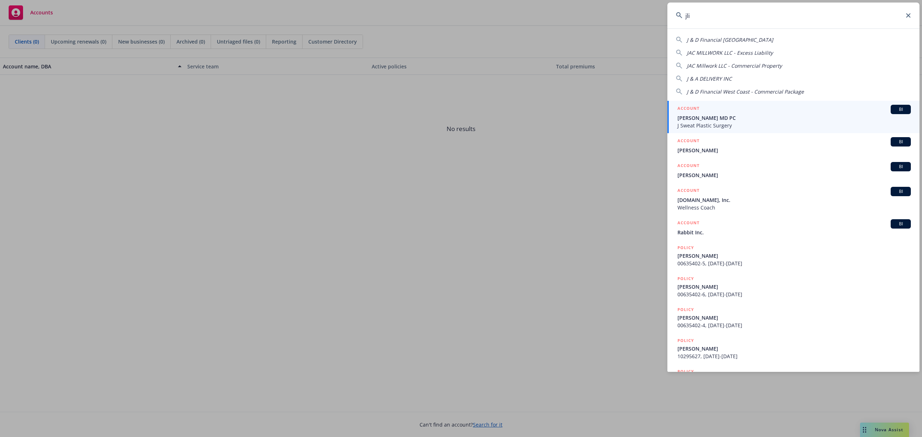  I want to click on a: POLICY, so click(794, 380).